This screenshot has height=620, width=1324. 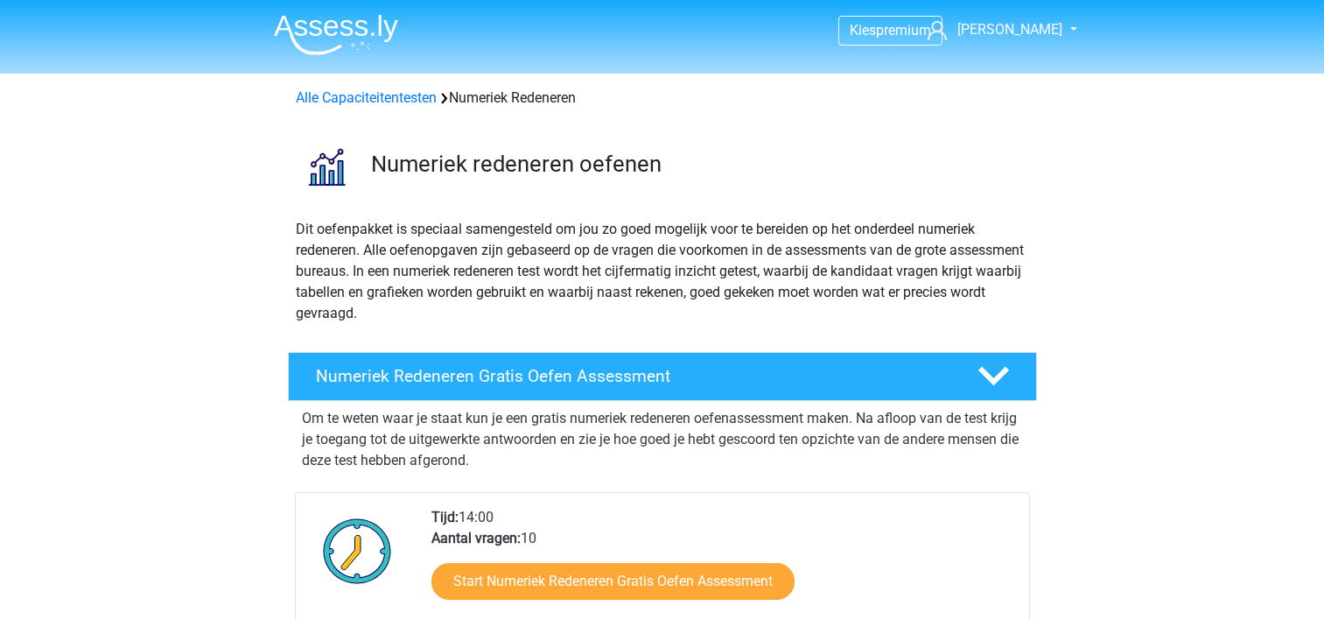 I want to click on b: Aantal vragen:, so click(x=476, y=537).